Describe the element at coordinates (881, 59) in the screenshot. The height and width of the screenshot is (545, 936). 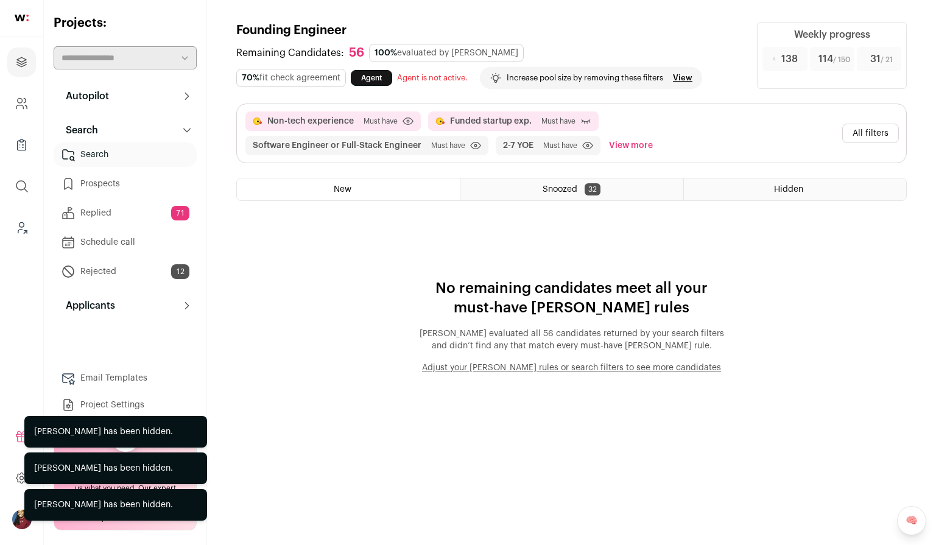
I see `span: 31` at that location.